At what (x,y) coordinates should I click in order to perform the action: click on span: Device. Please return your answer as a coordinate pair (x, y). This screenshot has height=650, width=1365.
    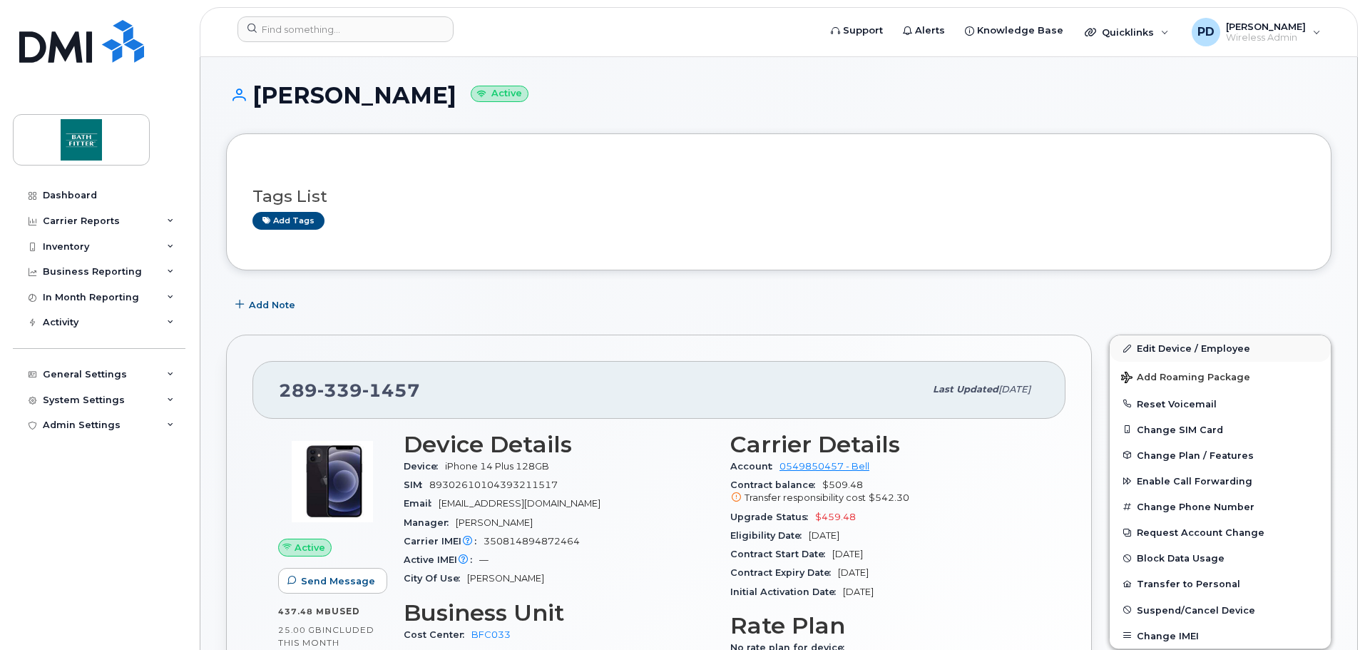
    Looking at the image, I should click on (424, 466).